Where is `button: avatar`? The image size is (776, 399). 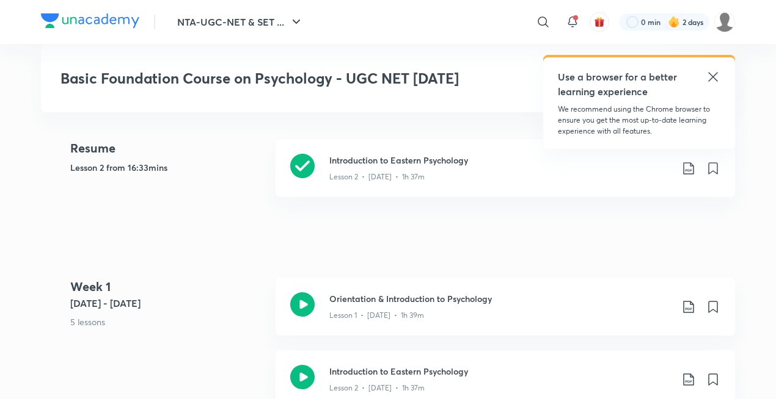 button: avatar is located at coordinates (599, 22).